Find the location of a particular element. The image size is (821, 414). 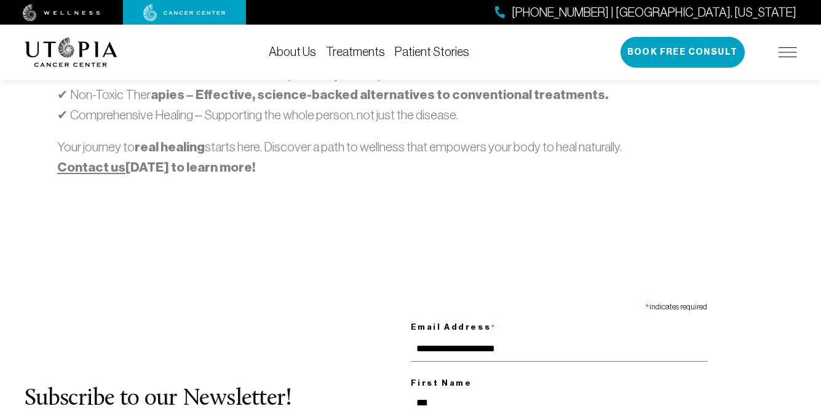

strong: apies – Effective, science-backed alternatives to conventional treatments. is located at coordinates (380, 95).